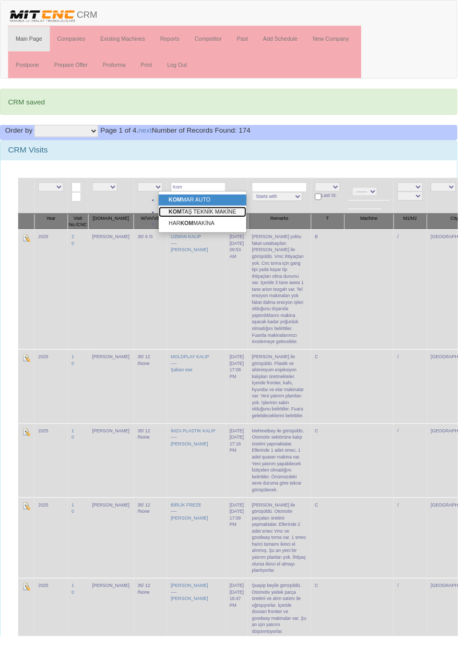 Image resolution: width=474 pixels, height=659 pixels. Describe the element at coordinates (339, 230) in the screenshot. I see `th: T` at that location.